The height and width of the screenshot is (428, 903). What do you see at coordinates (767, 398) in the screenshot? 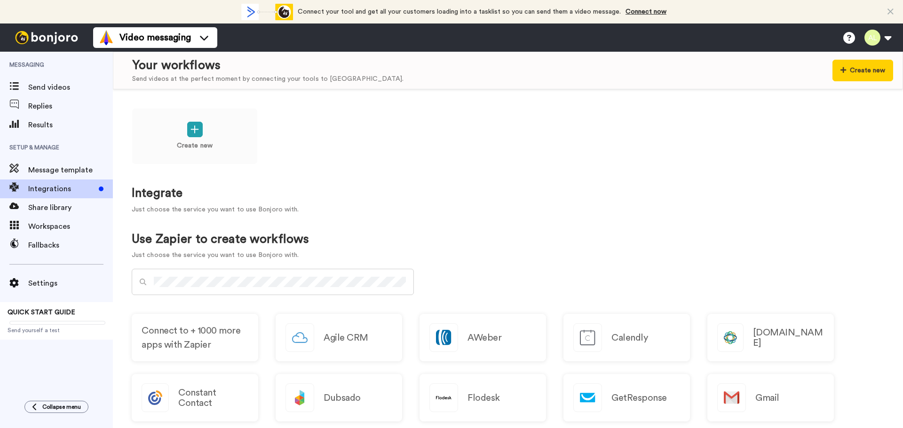
I see `h2: Gmail` at bounding box center [767, 398].